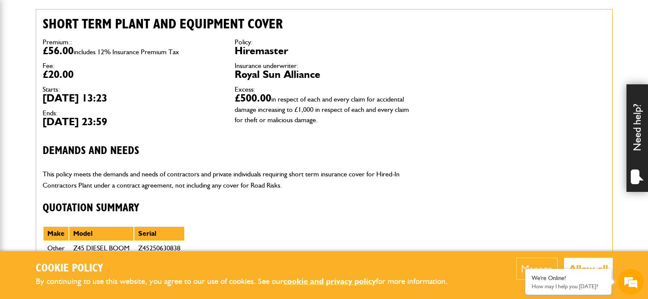 This screenshot has width=648, height=299. Describe the element at coordinates (228, 24) in the screenshot. I see `h2: Short term plant and equipment cover` at that location.